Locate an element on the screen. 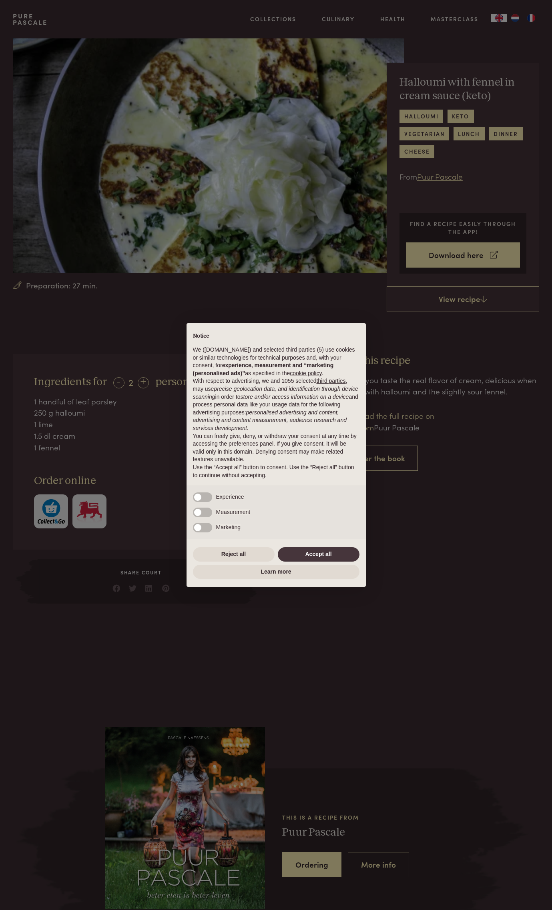  span: Measurement is located at coordinates (233, 512).